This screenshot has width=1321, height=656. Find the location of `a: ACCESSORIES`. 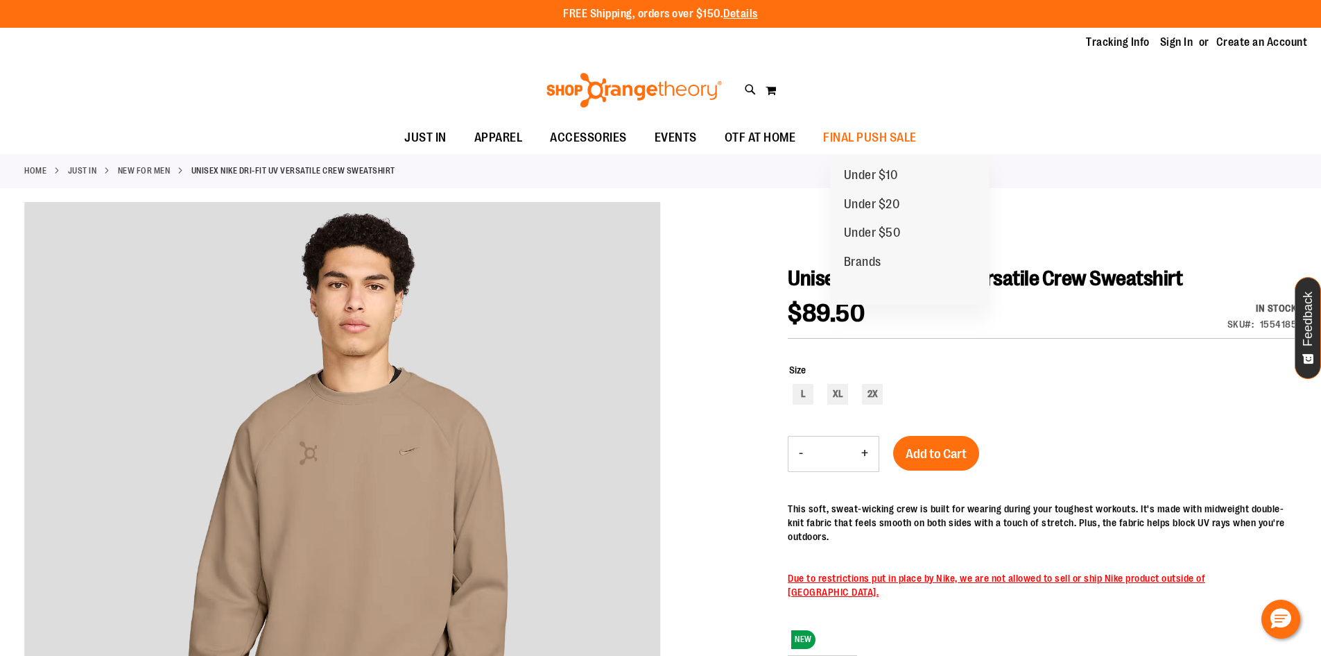

a: ACCESSORIES is located at coordinates (588, 138).